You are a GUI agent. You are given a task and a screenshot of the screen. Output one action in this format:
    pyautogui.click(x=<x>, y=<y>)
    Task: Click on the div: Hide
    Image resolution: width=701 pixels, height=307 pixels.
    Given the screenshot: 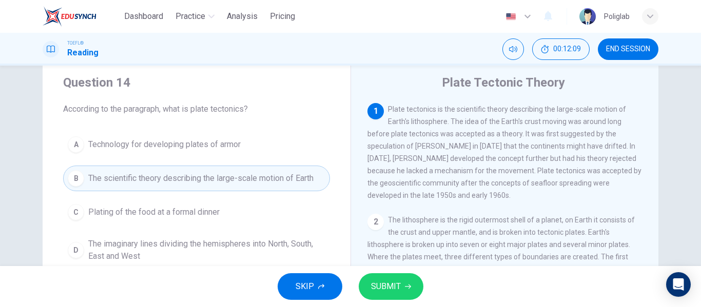 What is the action you would take?
    pyautogui.click(x=561, y=49)
    